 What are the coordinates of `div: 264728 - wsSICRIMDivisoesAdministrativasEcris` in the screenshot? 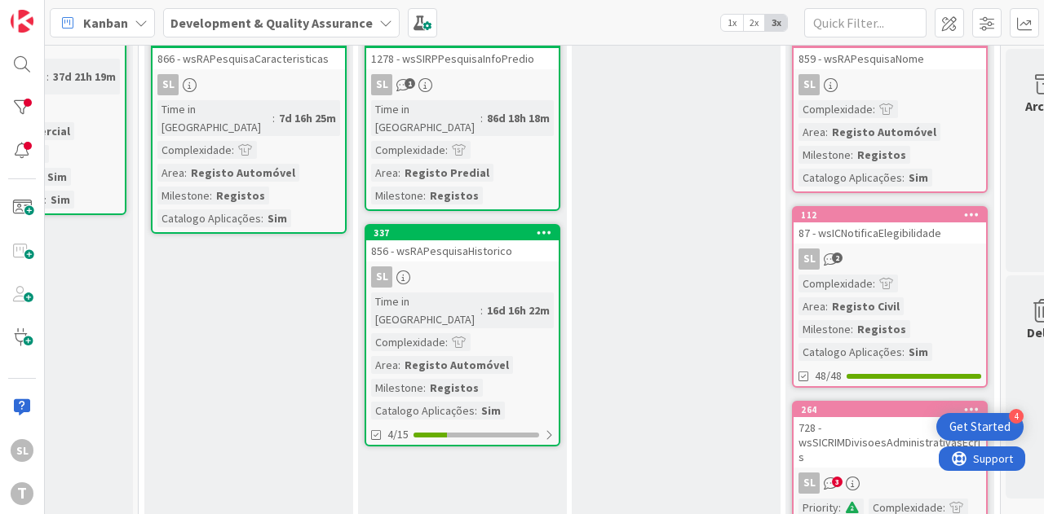 It's located at (890, 435).